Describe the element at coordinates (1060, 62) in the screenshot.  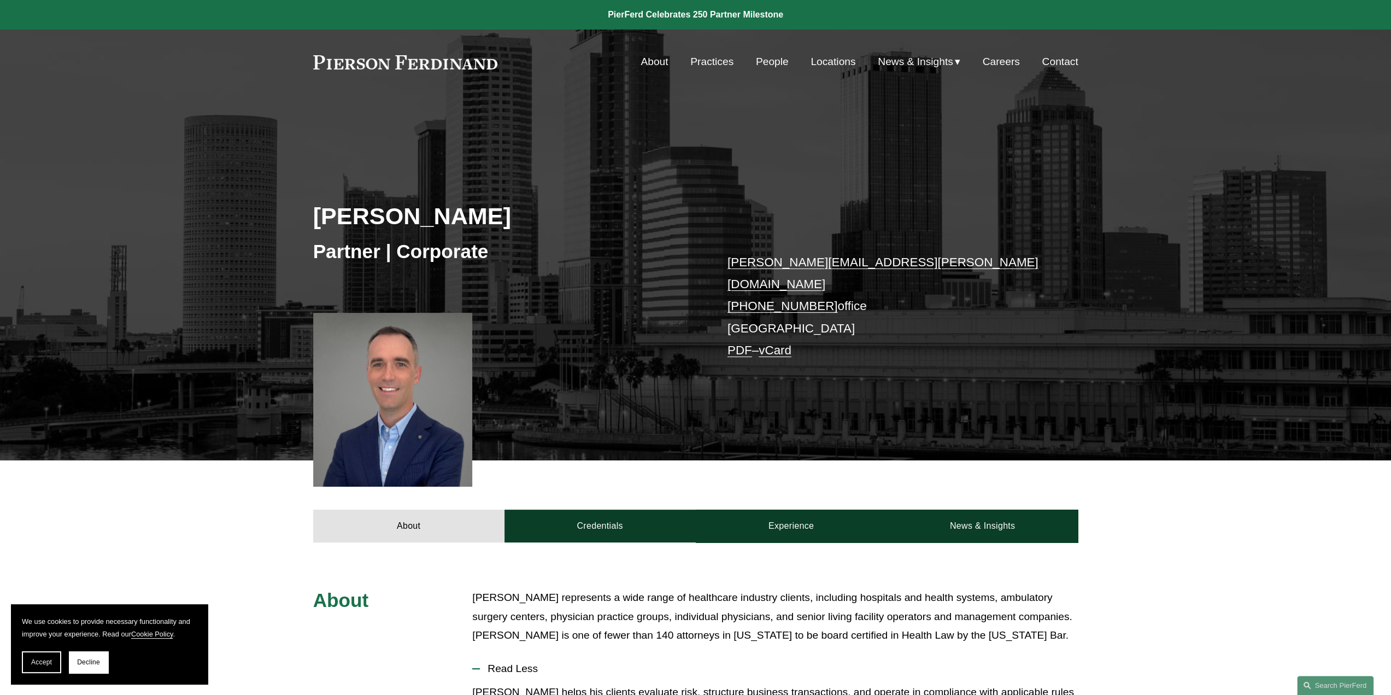
I see `a: Contact` at that location.